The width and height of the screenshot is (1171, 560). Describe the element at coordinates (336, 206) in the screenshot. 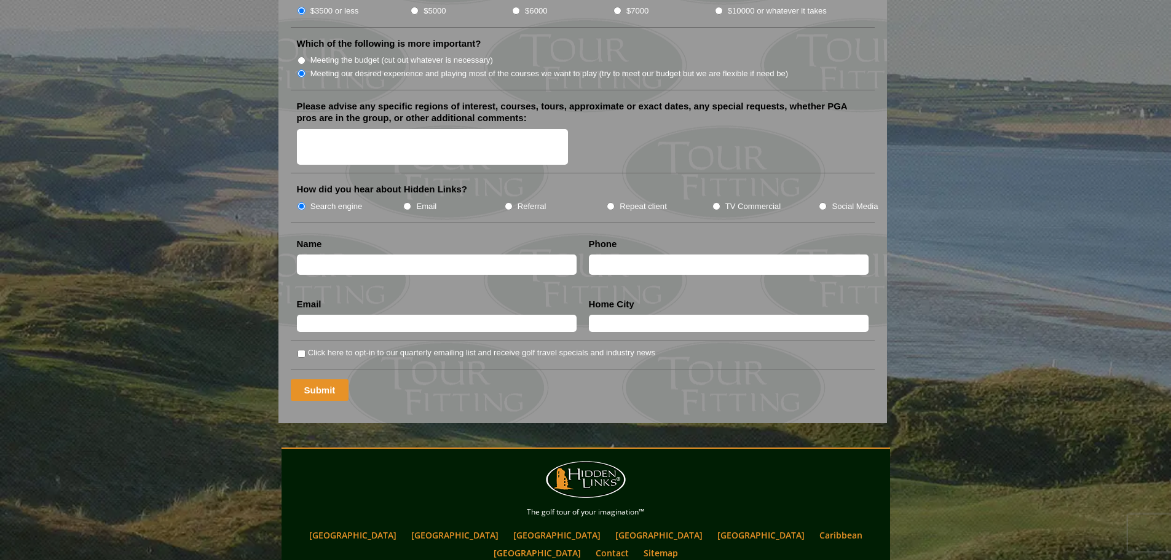

I see `label: Search engine` at that location.